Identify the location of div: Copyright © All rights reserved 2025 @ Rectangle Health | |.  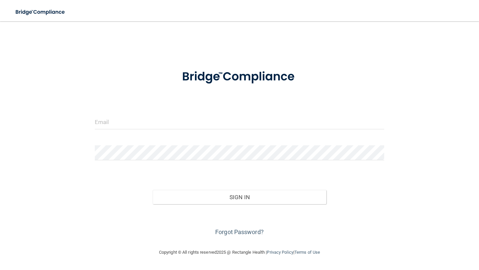
(239, 252).